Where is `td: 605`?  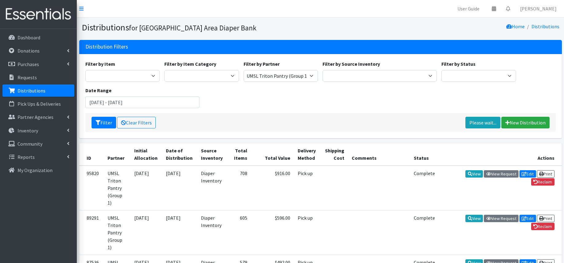
td: 605 is located at coordinates (239, 232).